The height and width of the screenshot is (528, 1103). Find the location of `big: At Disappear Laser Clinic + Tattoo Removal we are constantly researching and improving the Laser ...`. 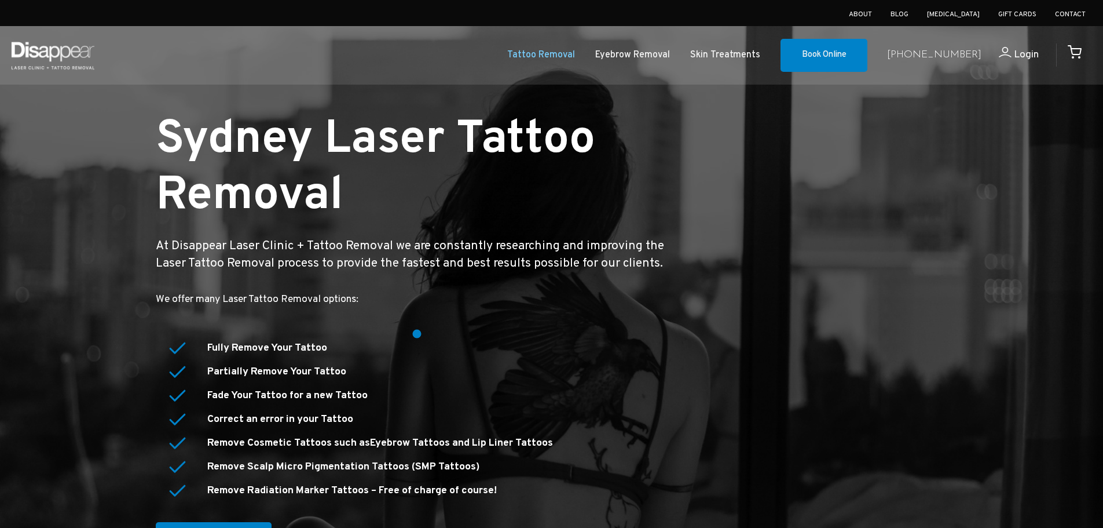

big: At Disappear Laser Clinic + Tattoo Removal we are constantly researching and improving the Laser ... is located at coordinates (410, 254).